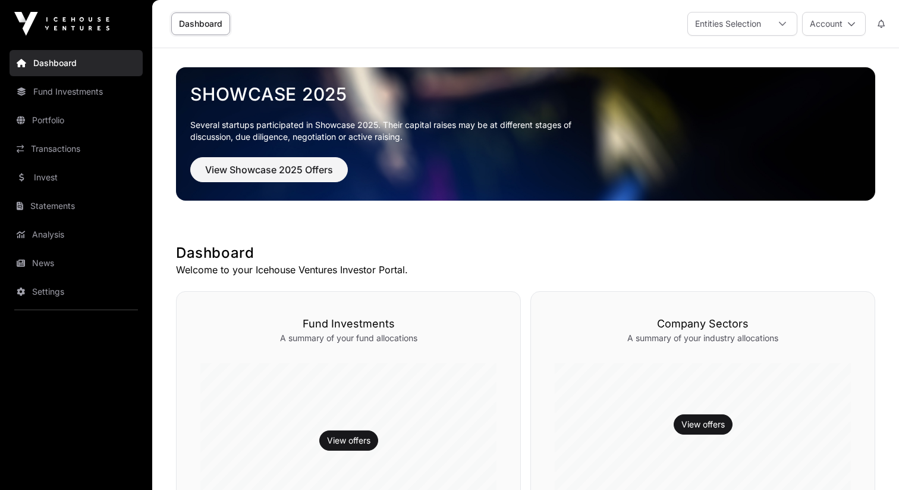 This screenshot has width=899, height=490. Describe the element at coordinates (76, 92) in the screenshot. I see `a: Fund Investments` at that location.